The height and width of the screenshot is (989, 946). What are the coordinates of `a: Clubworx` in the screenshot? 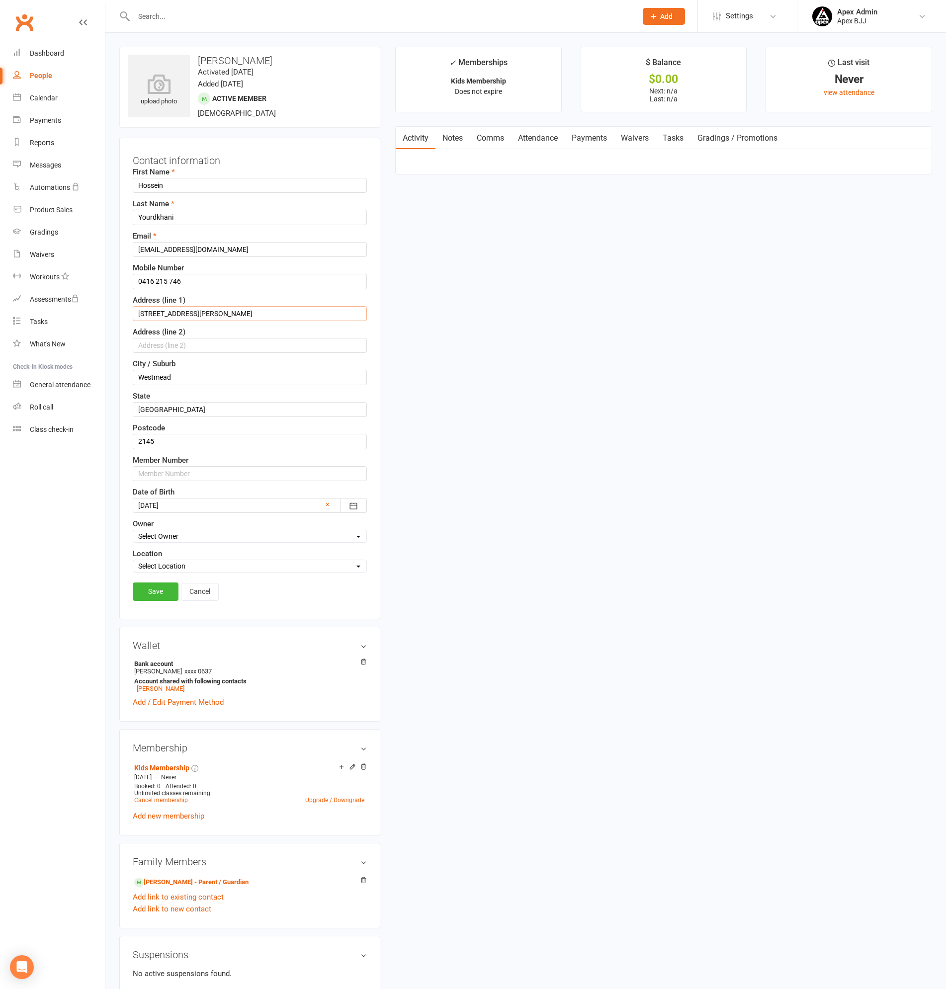 It's located at (24, 22).